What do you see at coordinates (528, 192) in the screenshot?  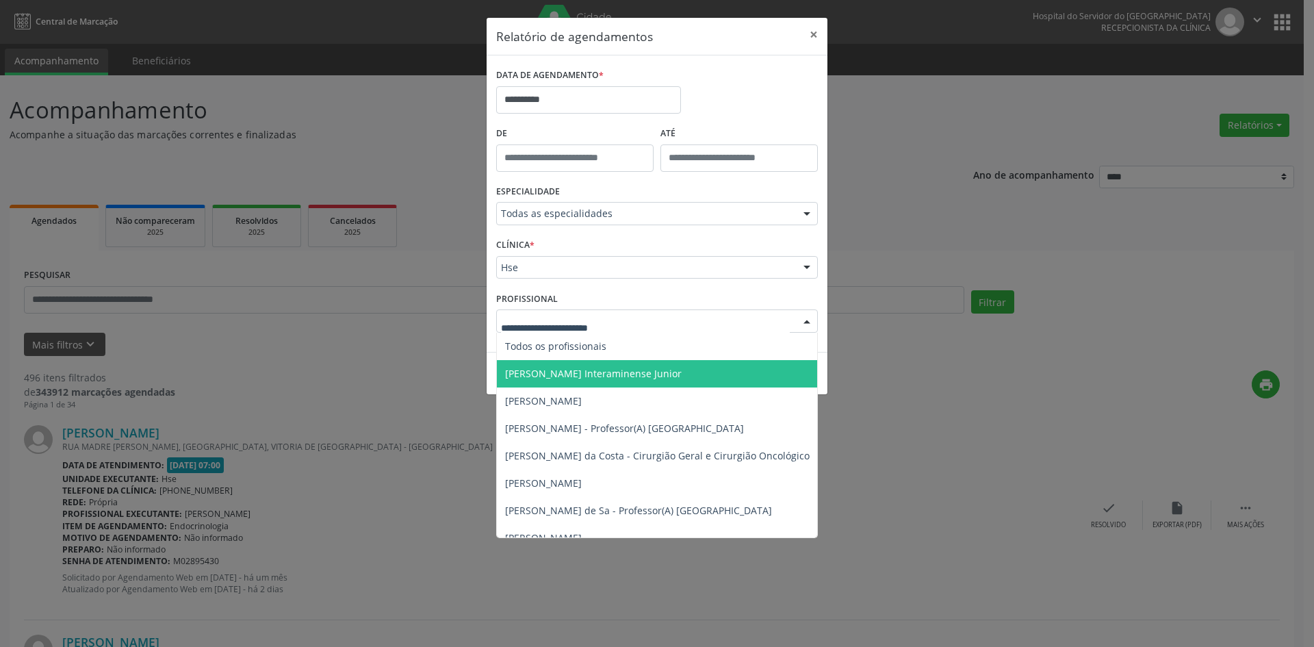 I see `label: ESPECIALIDADE` at bounding box center [528, 192].